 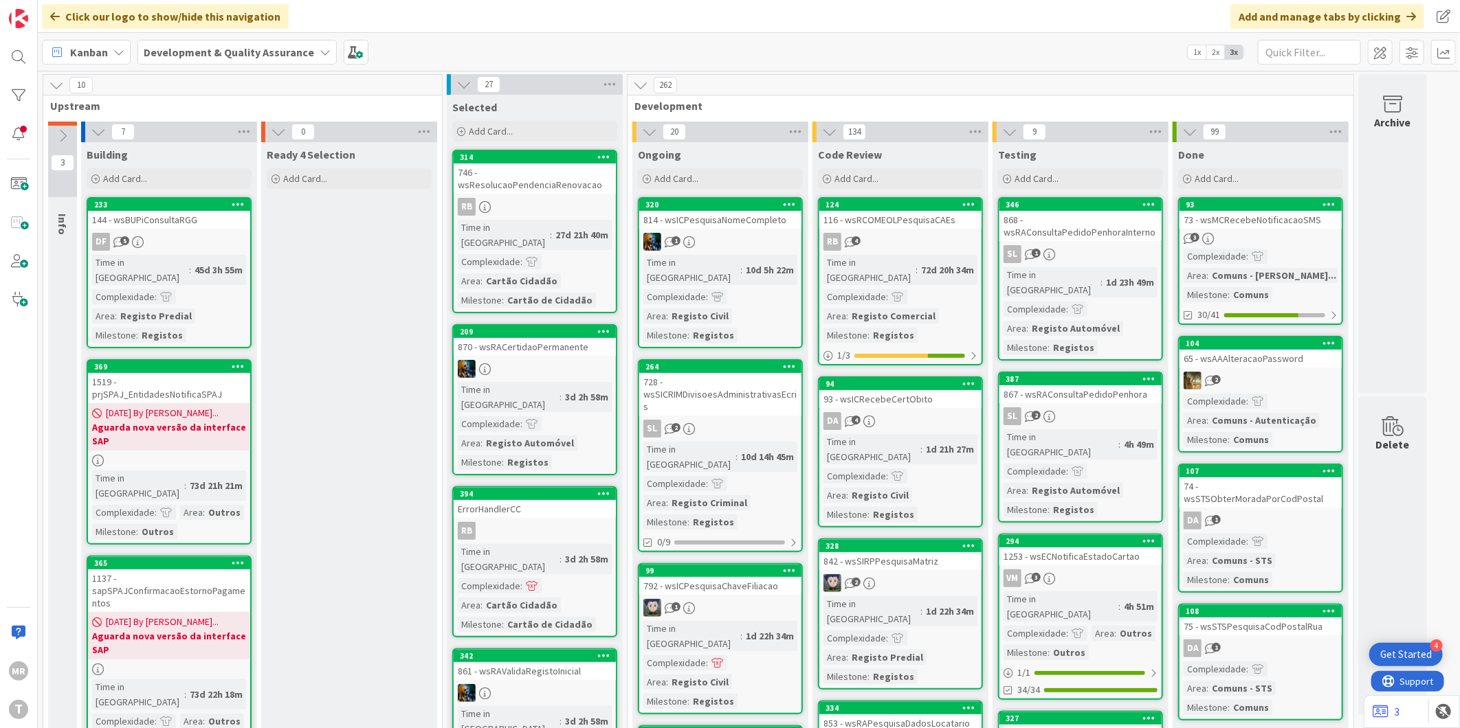 What do you see at coordinates (1260, 471) in the screenshot?
I see `div: 107` at bounding box center [1260, 471].